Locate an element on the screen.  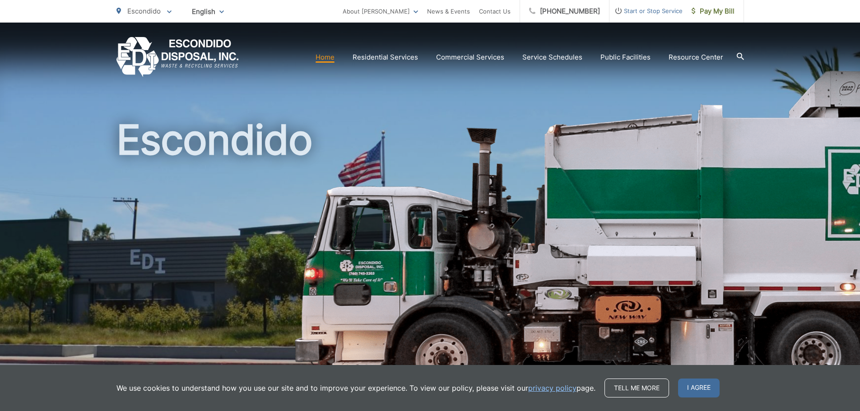
a: Public Facilities is located at coordinates (625, 57).